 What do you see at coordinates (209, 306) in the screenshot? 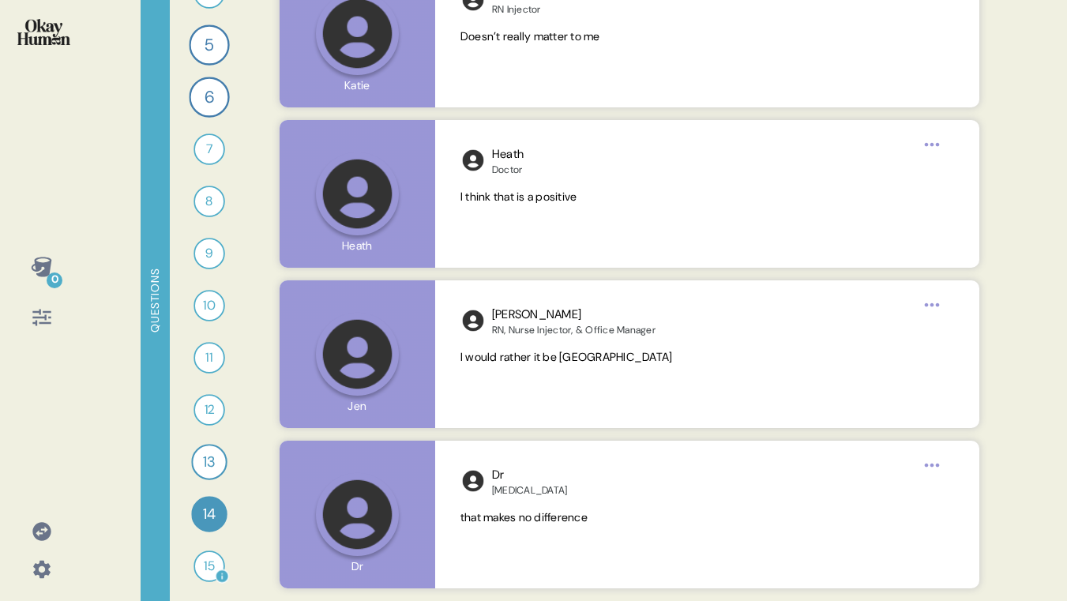
I see `div: 10` at bounding box center [209, 306].